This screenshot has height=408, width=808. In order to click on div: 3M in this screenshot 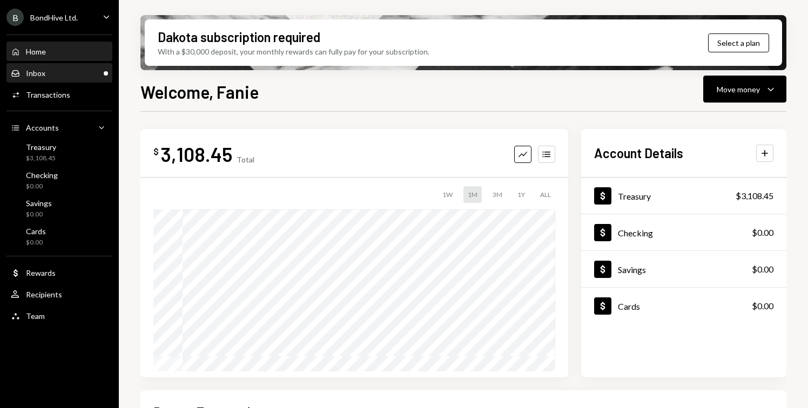, I will do `click(498, 194)`.